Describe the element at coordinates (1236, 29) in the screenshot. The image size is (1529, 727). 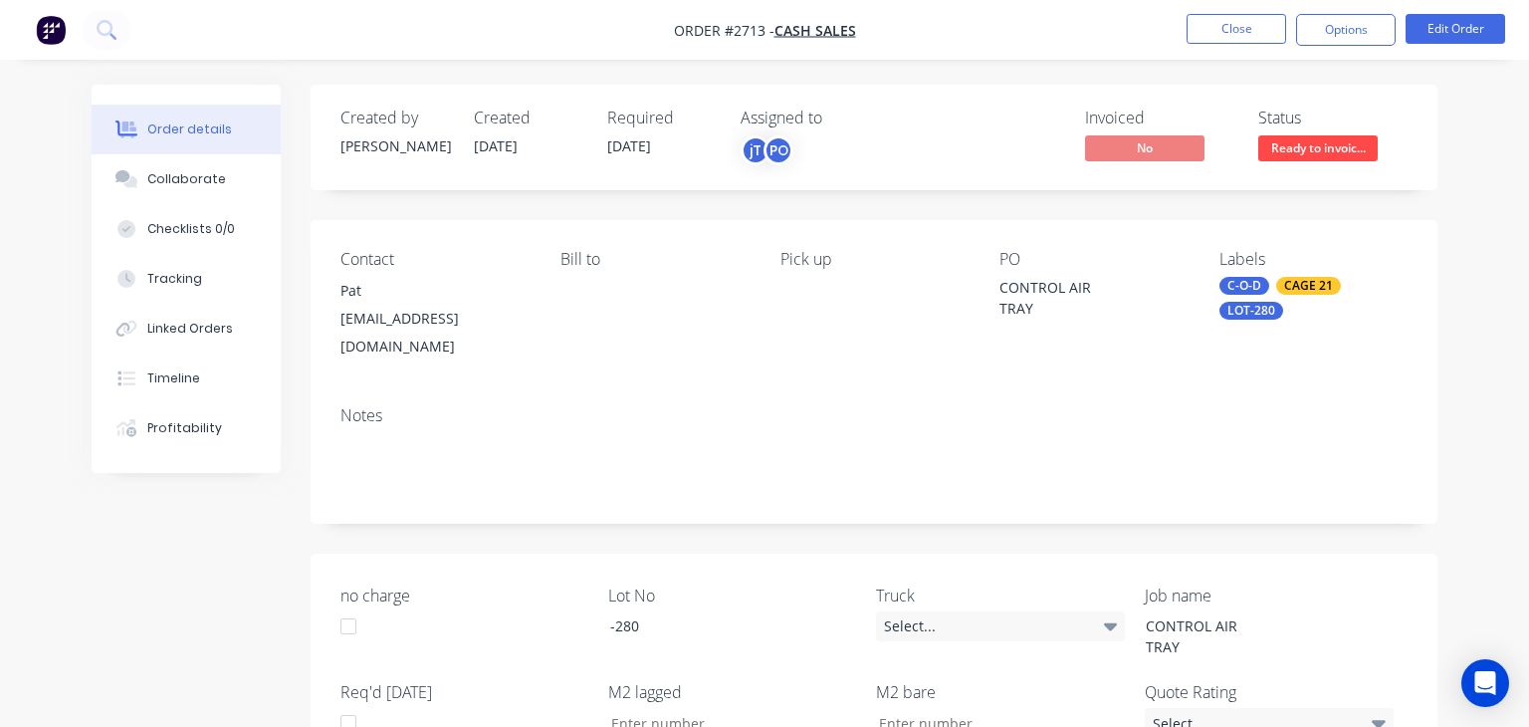
I see `button: Close` at that location.